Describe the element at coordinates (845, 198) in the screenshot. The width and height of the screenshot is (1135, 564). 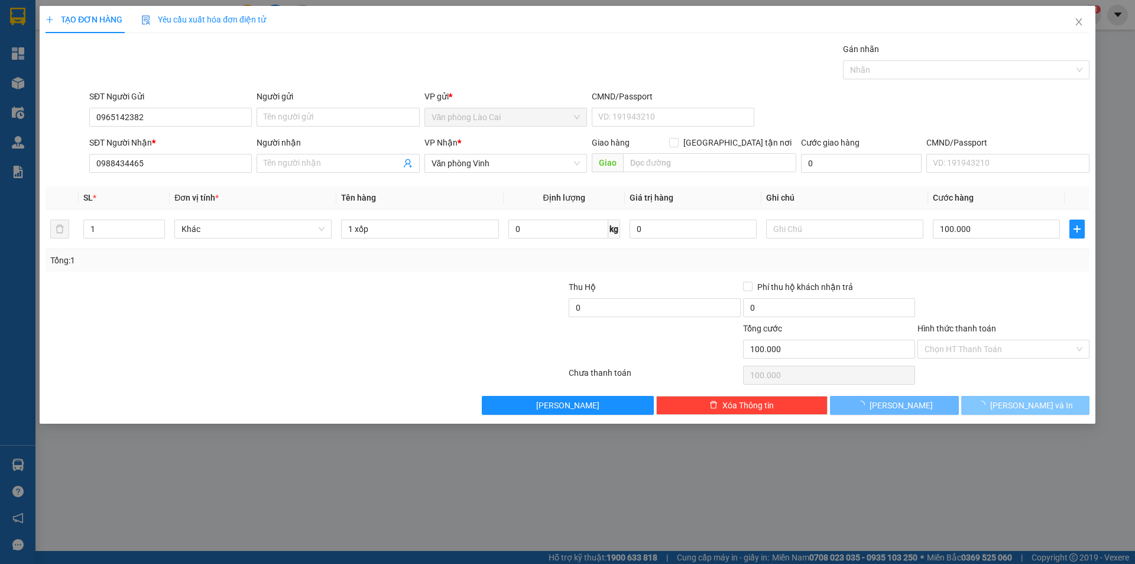
I see `th: Ghi chú` at that location.